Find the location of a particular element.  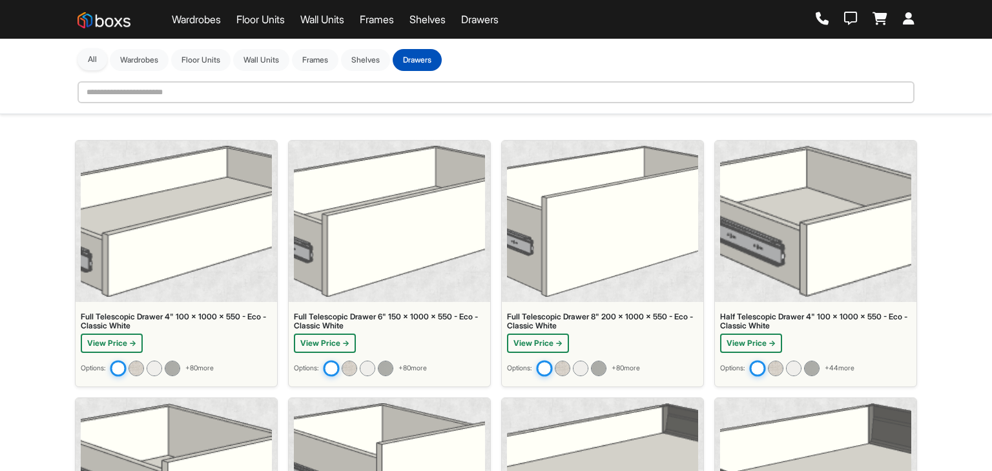

button: Frames is located at coordinates (315, 60).